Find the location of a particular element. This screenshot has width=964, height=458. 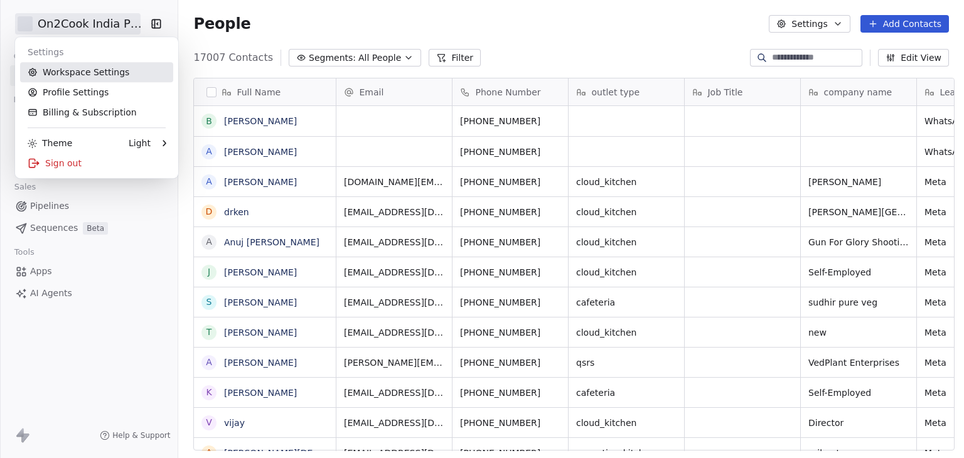

div: Theme is located at coordinates (50, 143).